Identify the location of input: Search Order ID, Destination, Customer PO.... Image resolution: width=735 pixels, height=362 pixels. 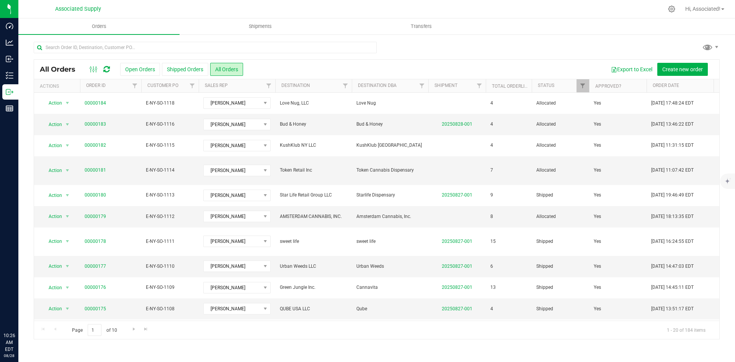
(205, 47).